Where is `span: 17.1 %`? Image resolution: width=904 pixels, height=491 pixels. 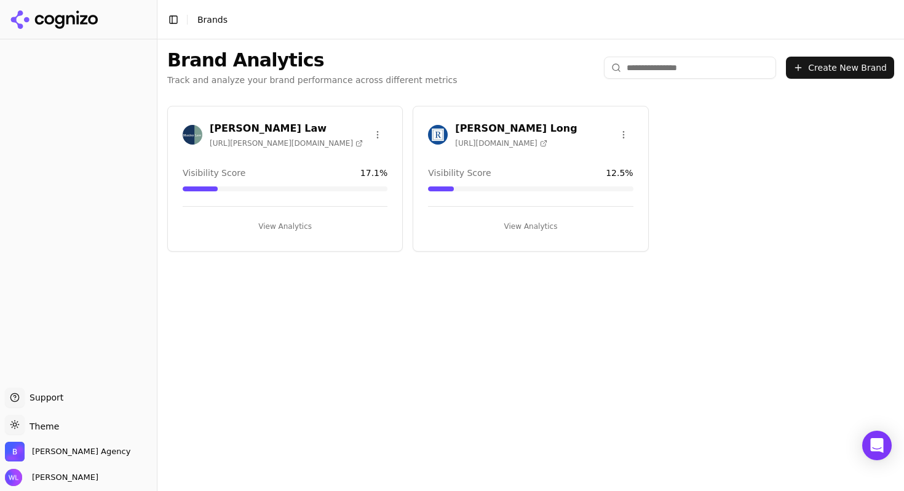
span: 17.1 % is located at coordinates (374, 173).